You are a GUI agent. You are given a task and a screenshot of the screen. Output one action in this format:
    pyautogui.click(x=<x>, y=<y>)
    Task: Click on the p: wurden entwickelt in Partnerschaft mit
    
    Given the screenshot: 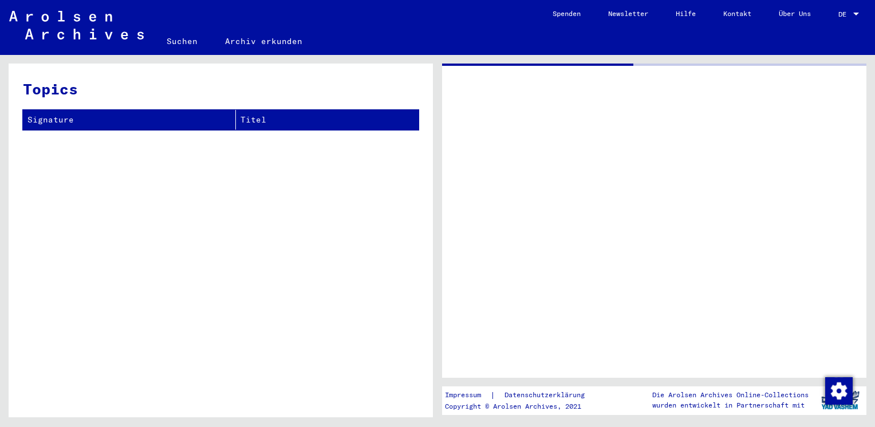 What is the action you would take?
    pyautogui.click(x=730, y=406)
    